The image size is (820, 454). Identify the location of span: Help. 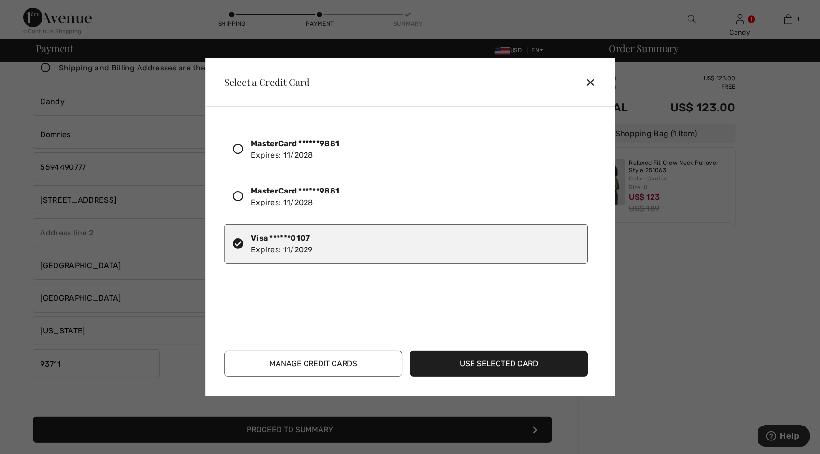
(31, 11).